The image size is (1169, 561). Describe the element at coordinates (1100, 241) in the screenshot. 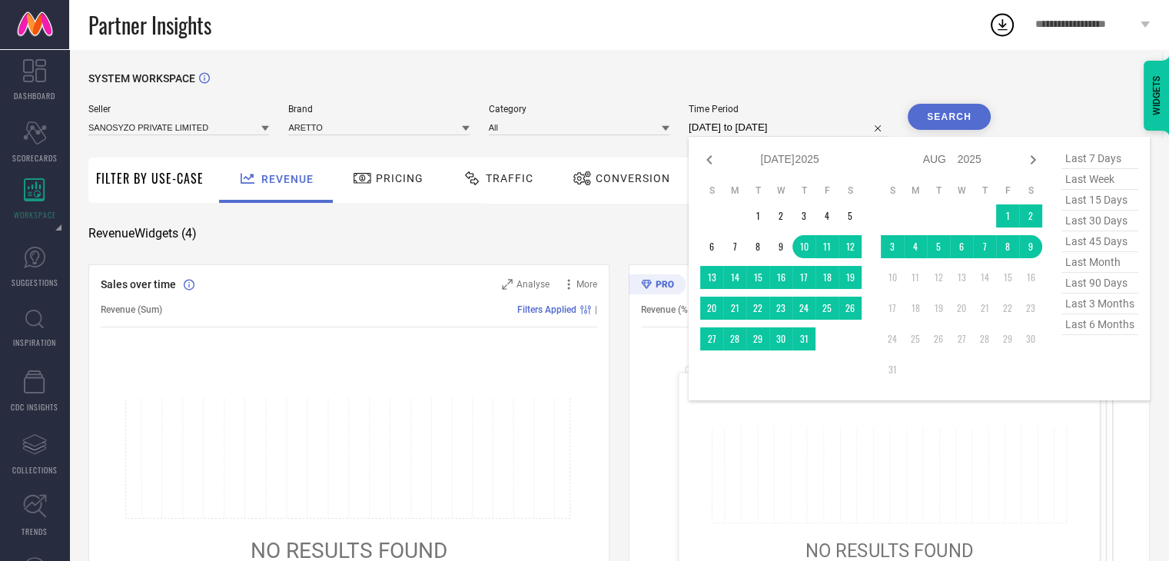

I see `span: last 45 days` at that location.